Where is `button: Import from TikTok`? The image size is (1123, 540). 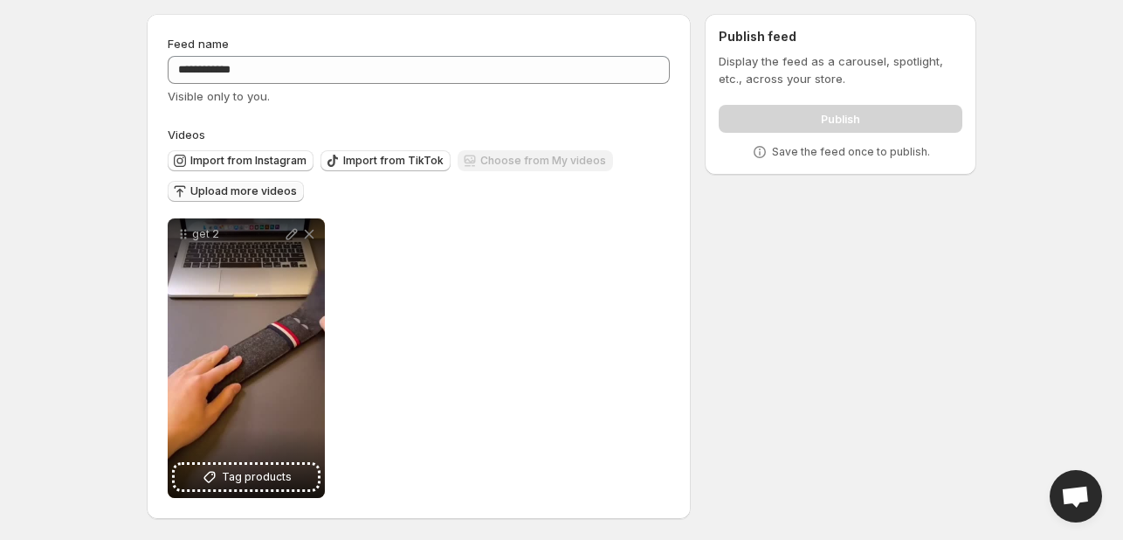
button: Import from TikTok is located at coordinates (385, 161).